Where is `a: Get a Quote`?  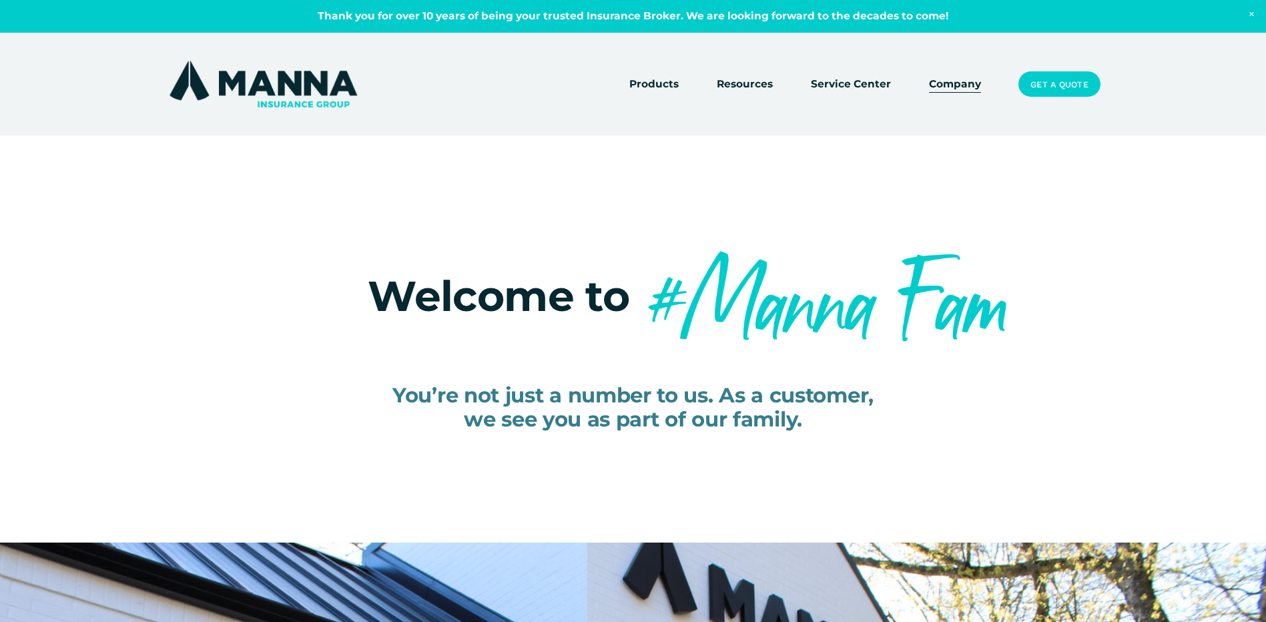 a: Get a Quote is located at coordinates (1059, 84).